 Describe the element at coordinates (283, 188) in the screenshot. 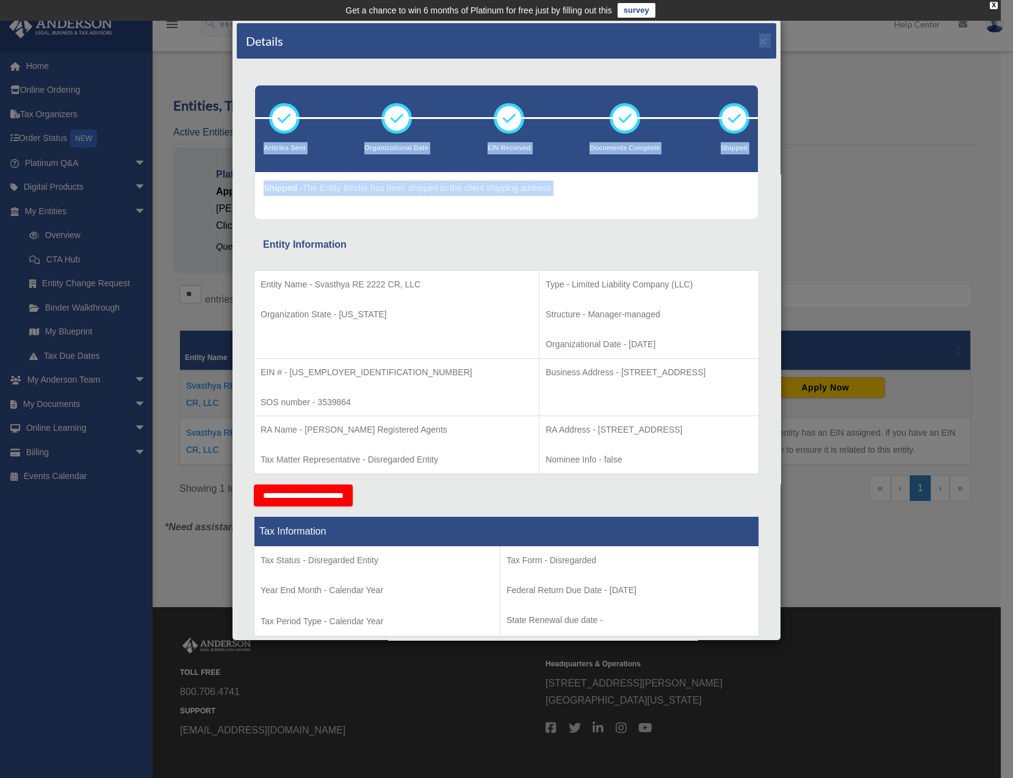

I see `span: Shipped -` at that location.